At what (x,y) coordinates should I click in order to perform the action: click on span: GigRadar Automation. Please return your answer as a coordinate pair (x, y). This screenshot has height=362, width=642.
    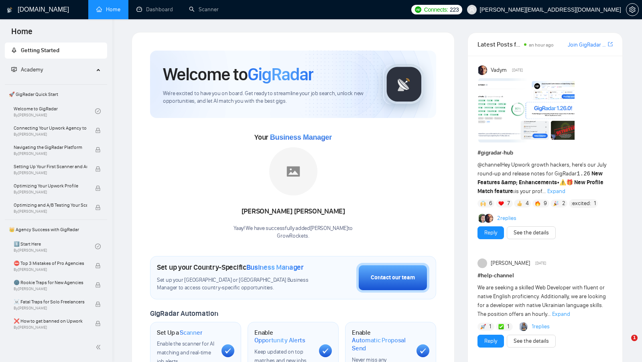
    Looking at the image, I should click on (184, 314).